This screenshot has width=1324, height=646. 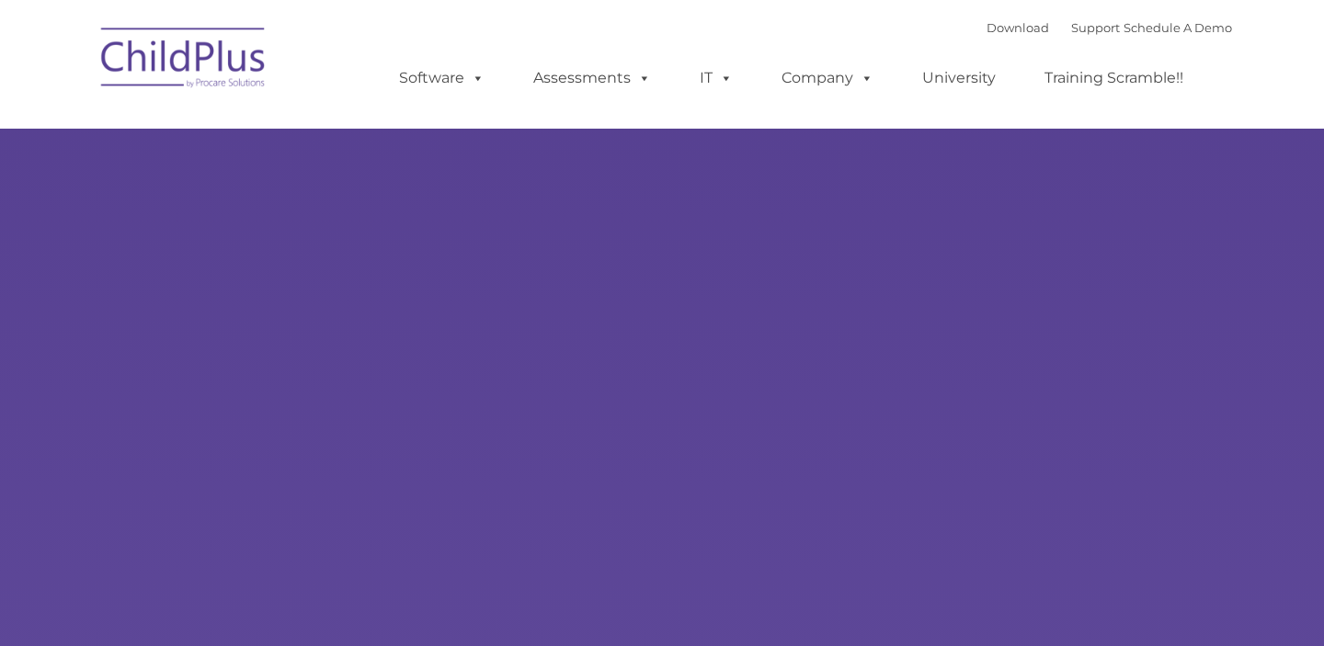 I want to click on a: Download, so click(x=1018, y=28).